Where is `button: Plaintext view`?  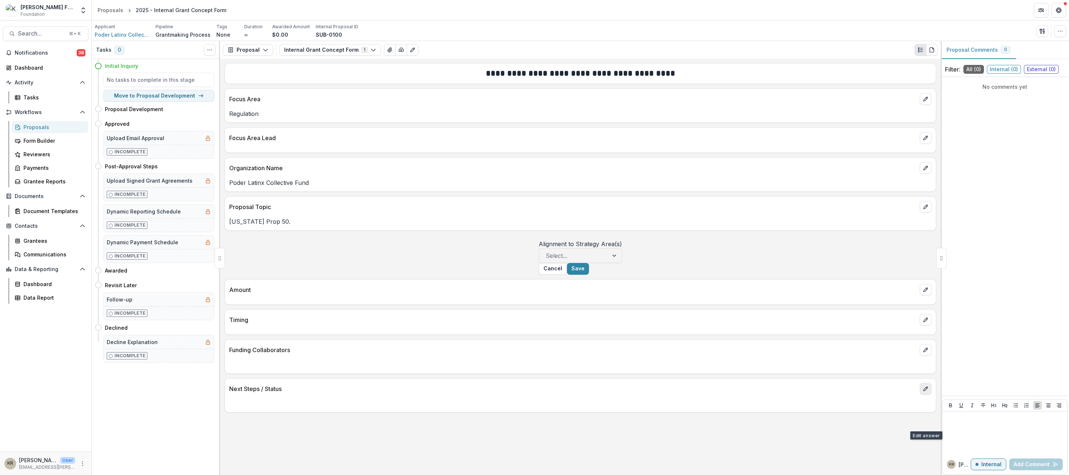
button: Plaintext view is located at coordinates (920, 50).